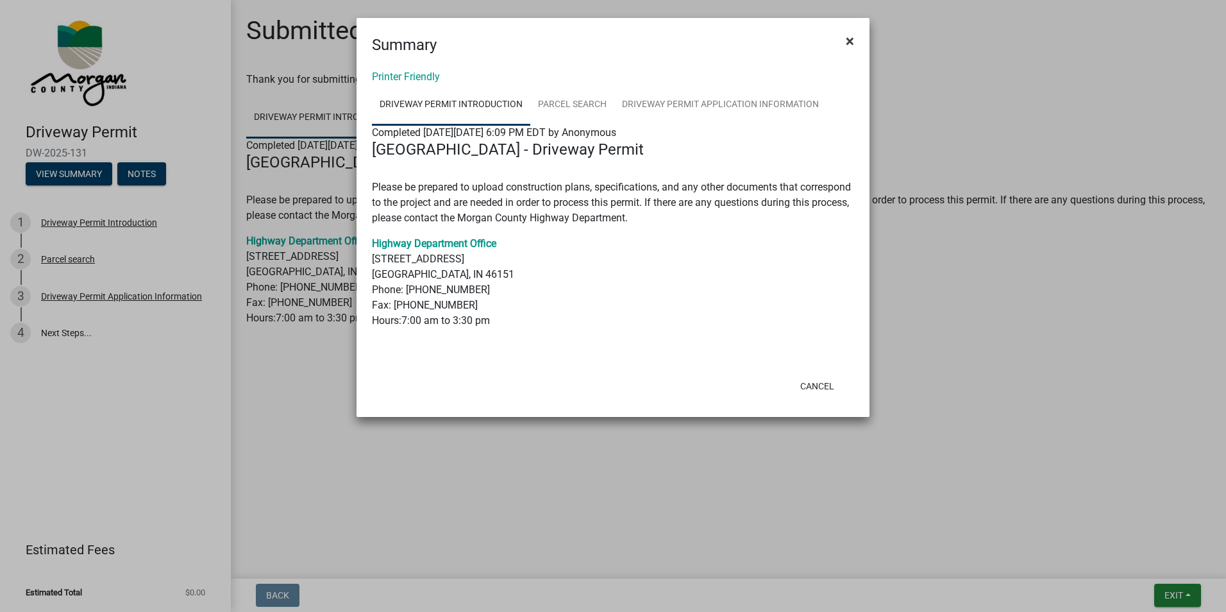  What do you see at coordinates (404, 45) in the screenshot?
I see `h4: Summary` at bounding box center [404, 45].